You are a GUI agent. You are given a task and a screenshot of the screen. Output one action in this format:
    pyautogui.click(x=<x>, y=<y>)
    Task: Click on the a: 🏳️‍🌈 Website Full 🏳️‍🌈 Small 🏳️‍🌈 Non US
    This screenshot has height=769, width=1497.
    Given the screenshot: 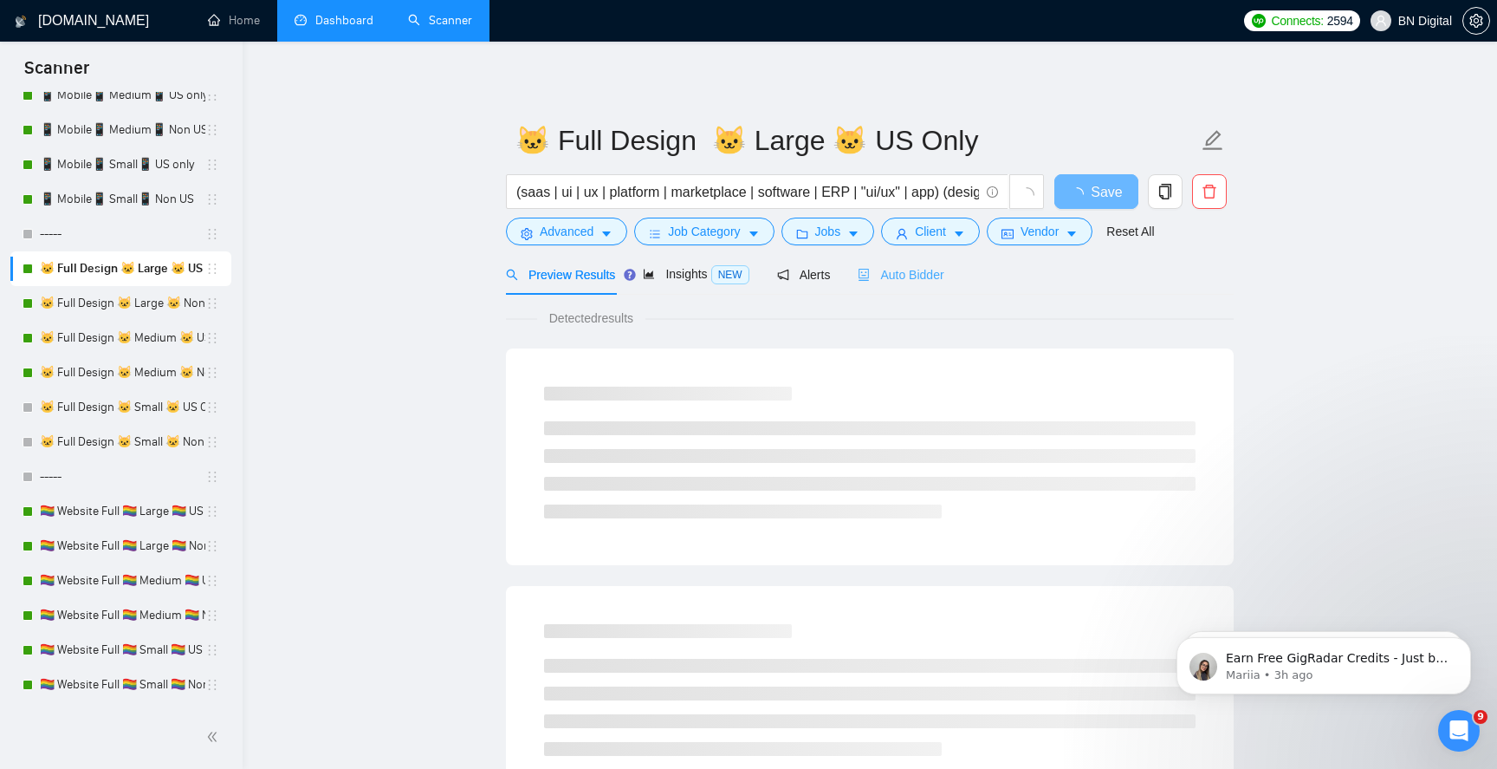 What is the action you would take?
    pyautogui.click(x=122, y=684)
    